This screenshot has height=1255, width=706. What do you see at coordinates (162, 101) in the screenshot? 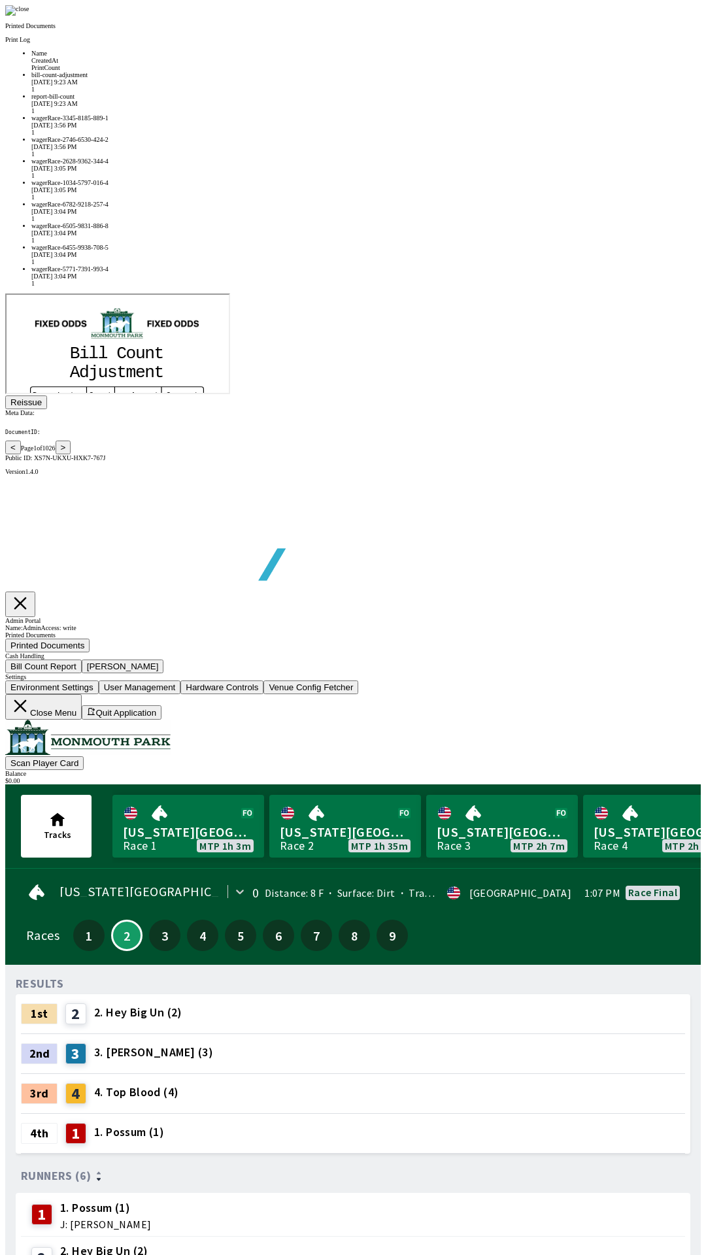
I see `tspan: C` at bounding box center [162, 101].